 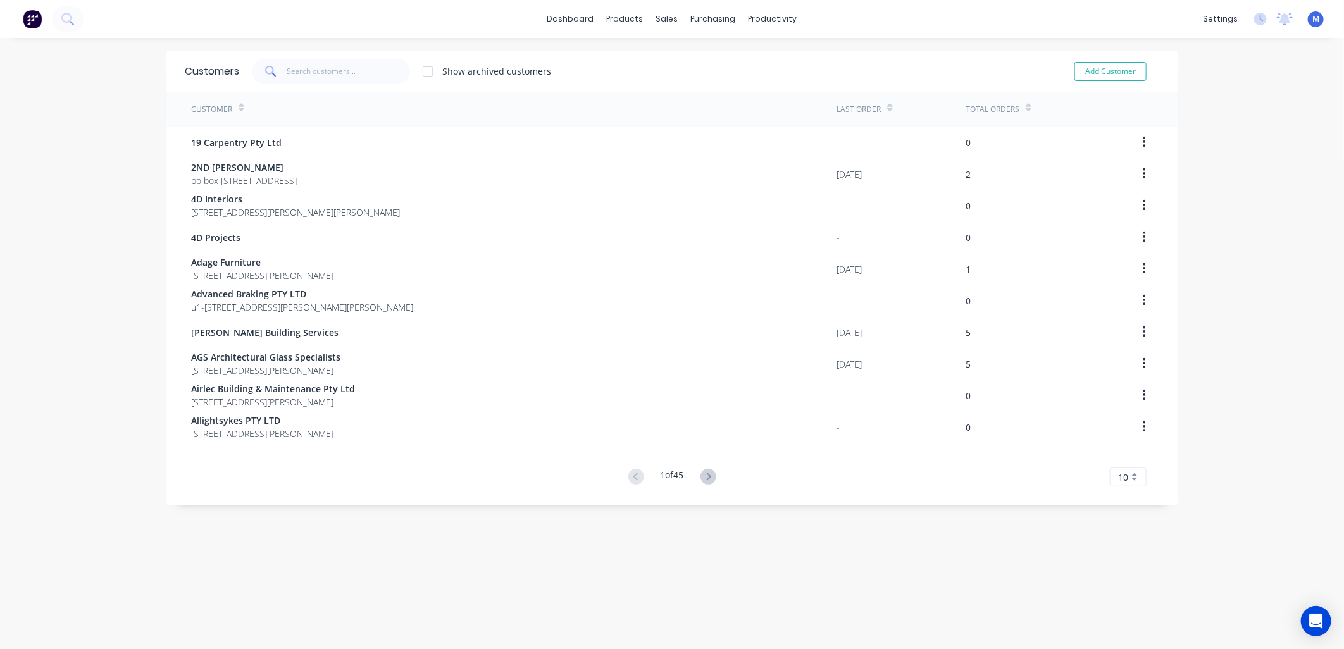 I want to click on span: 4D Interiors, so click(x=295, y=199).